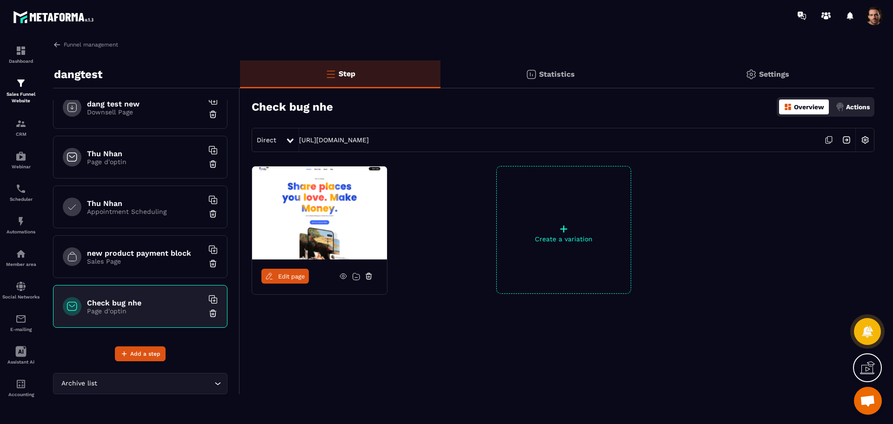 This screenshot has height=424, width=893. What do you see at coordinates (557, 74) in the screenshot?
I see `p: Statistics` at bounding box center [557, 74].